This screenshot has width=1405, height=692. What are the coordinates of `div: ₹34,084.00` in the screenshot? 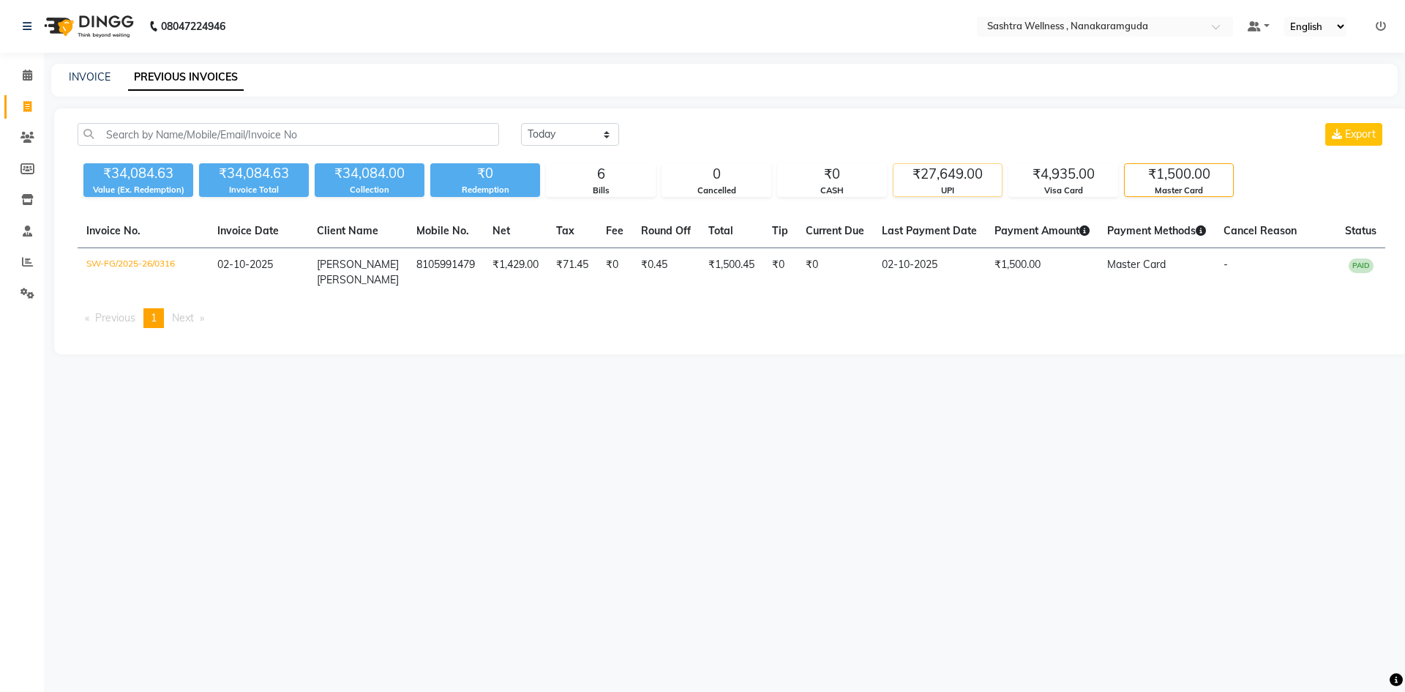 It's located at (370, 173).